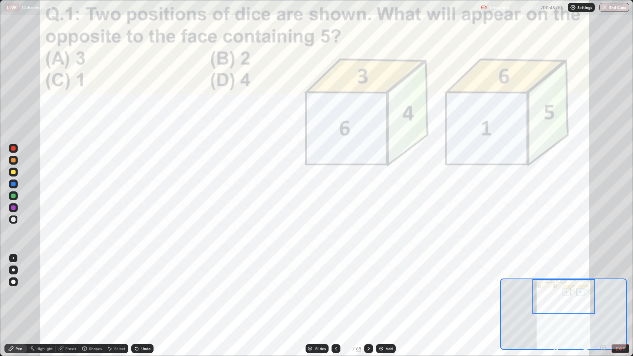 The width and height of the screenshot is (633, 356). I want to click on div: Select, so click(120, 349).